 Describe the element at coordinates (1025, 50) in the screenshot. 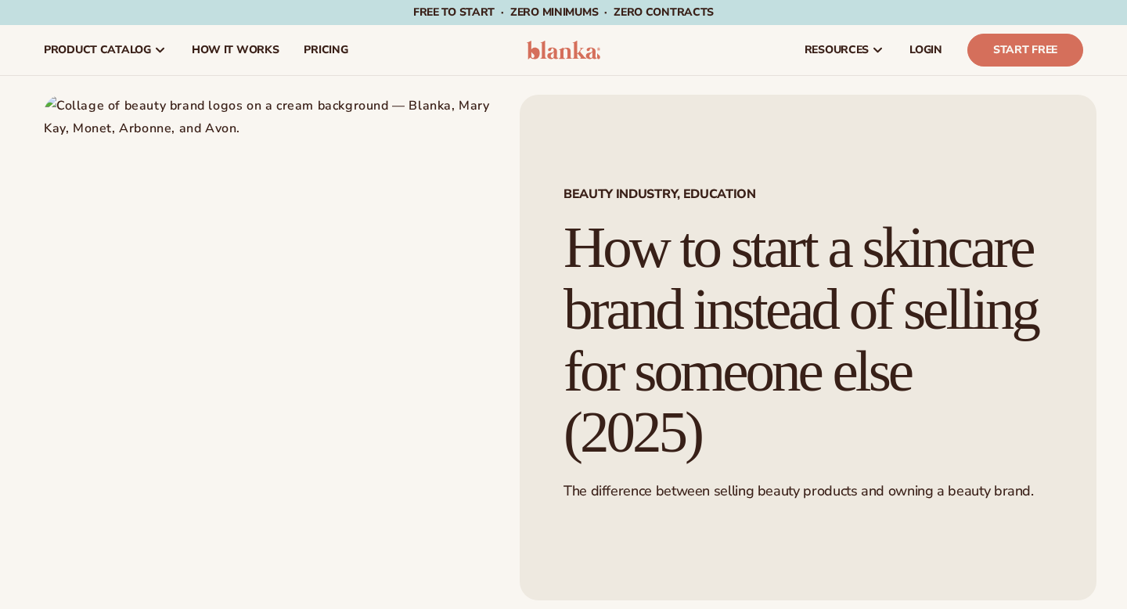

I see `a: Start Free` at that location.